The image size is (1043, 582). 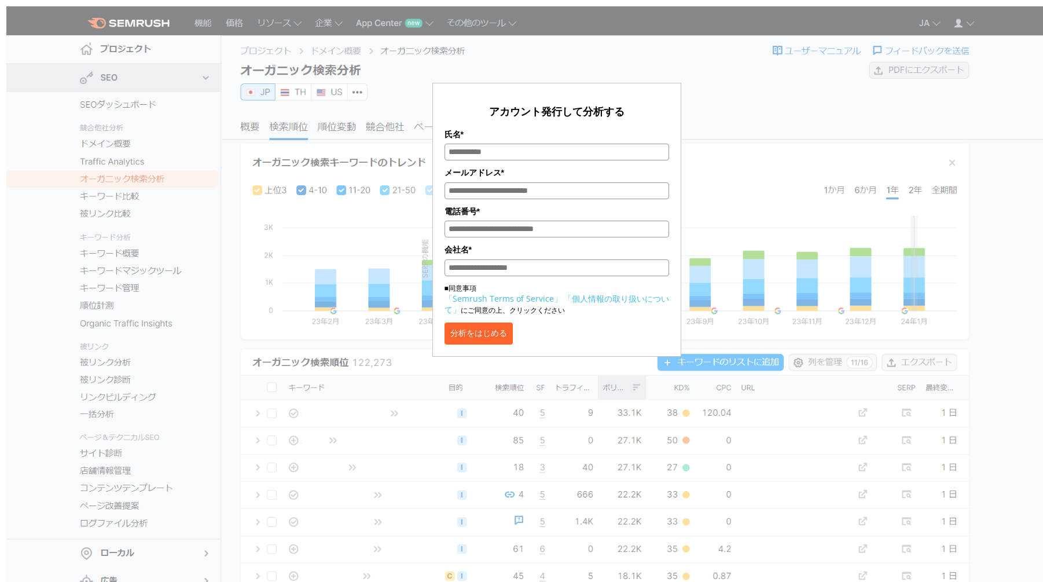 I want to click on label: メールアドレス*, so click(x=557, y=173).